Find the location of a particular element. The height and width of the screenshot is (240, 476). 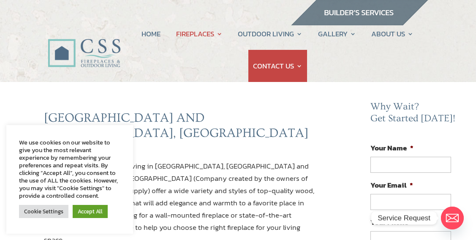

a: Cookie Settings is located at coordinates (44, 211).